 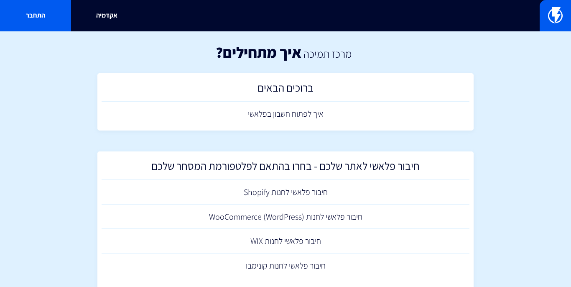 What do you see at coordinates (286, 192) in the screenshot?
I see `a: חיבור פלאשי לחנות Shopify` at bounding box center [286, 192].